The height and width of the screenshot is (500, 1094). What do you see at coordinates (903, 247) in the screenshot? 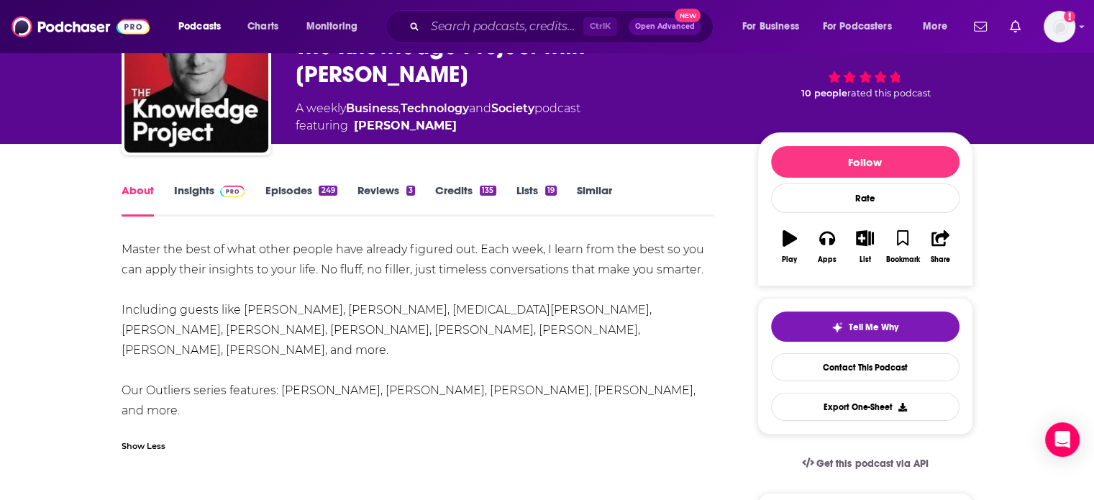
I see `button: Bookmark` at bounding box center [903, 247].